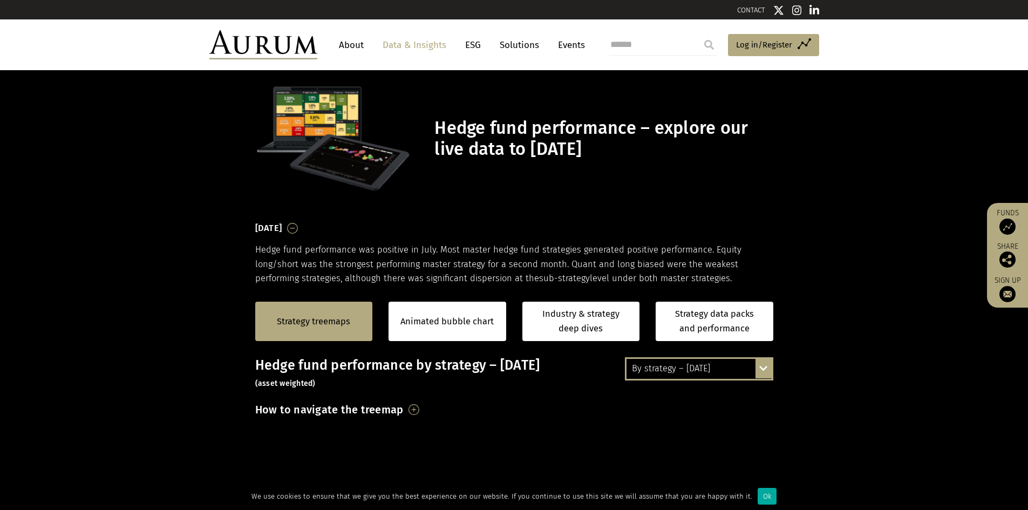 The width and height of the screenshot is (1028, 510). Describe the element at coordinates (514, 264) in the screenshot. I see `p: Hedge fund performance was positive in July. Most master hedge fund strategies generated positive...` at that location.